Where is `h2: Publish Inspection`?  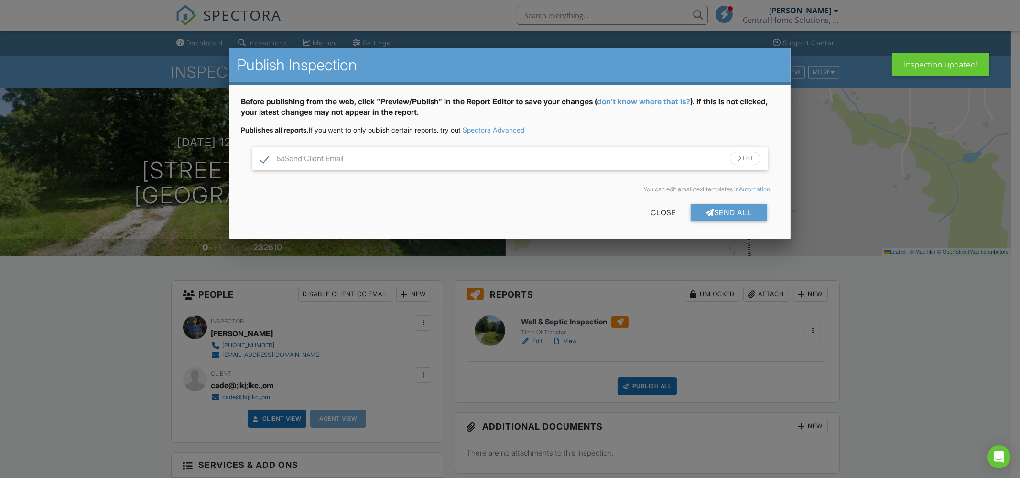 h2: Publish Inspection is located at coordinates (510, 65).